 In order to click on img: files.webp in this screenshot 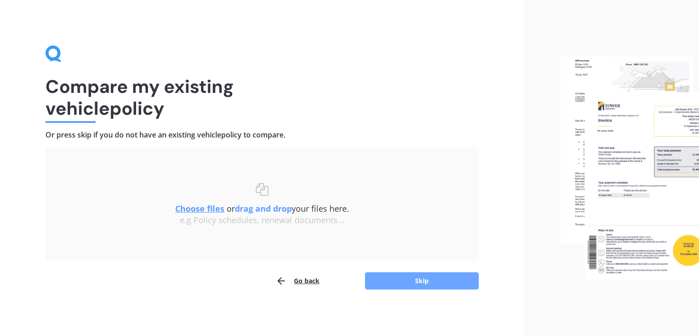, I will do `click(630, 168)`.